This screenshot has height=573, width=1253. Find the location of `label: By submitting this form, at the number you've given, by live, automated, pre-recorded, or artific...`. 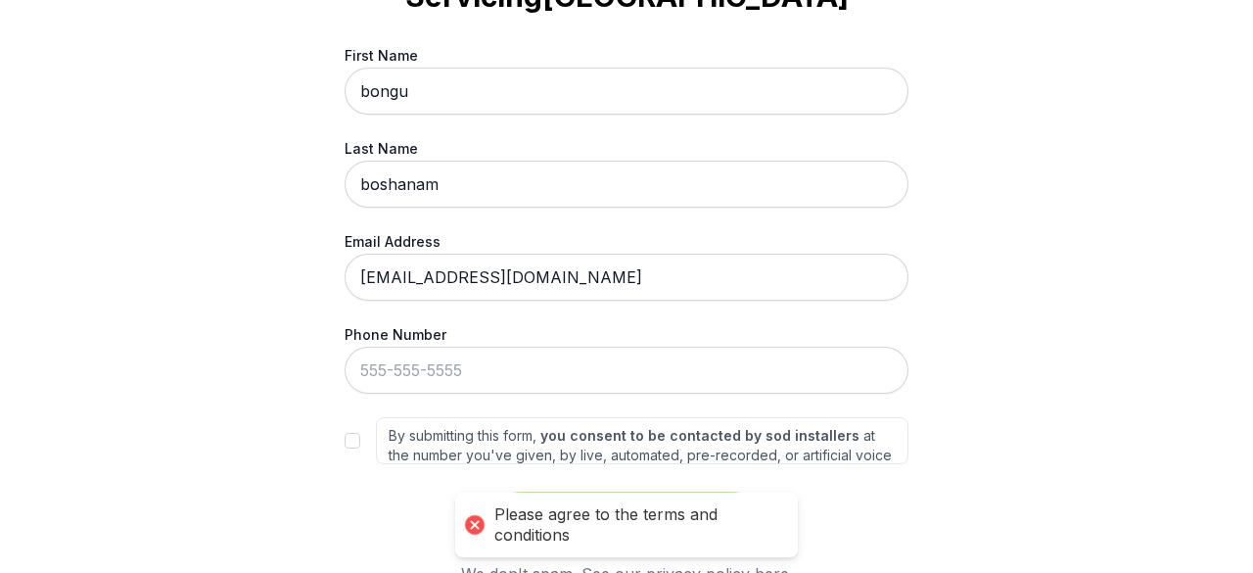

label: By submitting this form, at the number you've given, by live, automated, pre-recorded, or artific... is located at coordinates (642, 441).